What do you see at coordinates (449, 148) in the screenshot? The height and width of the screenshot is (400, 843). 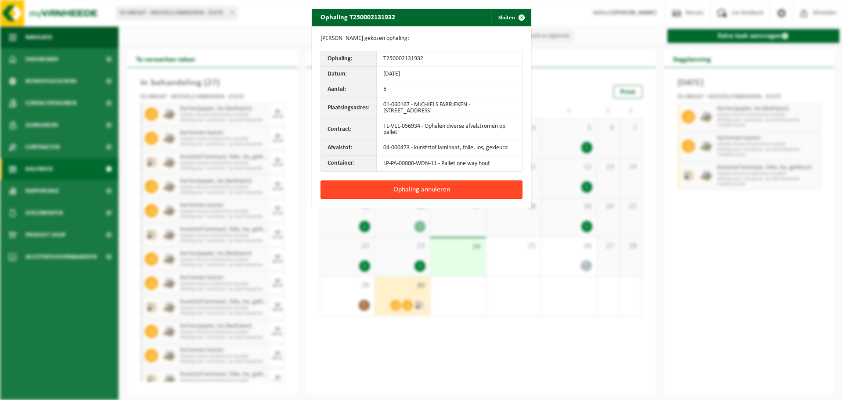 I see `td: 04-000473 - kunststof laminaat, folie, los, gekleurd` at bounding box center [449, 148].